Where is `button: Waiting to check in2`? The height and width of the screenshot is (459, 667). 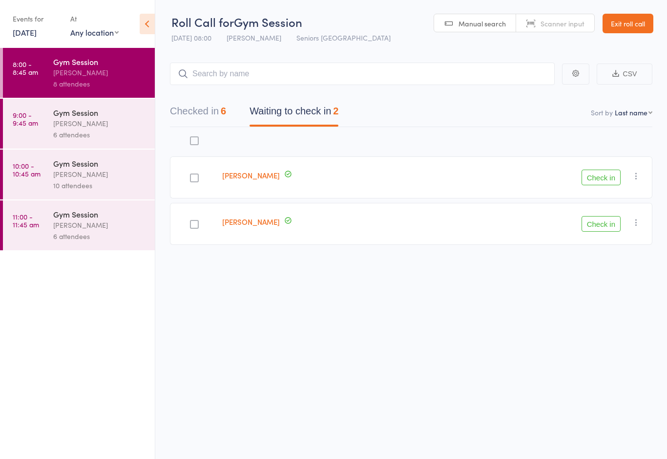 button: Waiting to check in2 is located at coordinates (294, 113).